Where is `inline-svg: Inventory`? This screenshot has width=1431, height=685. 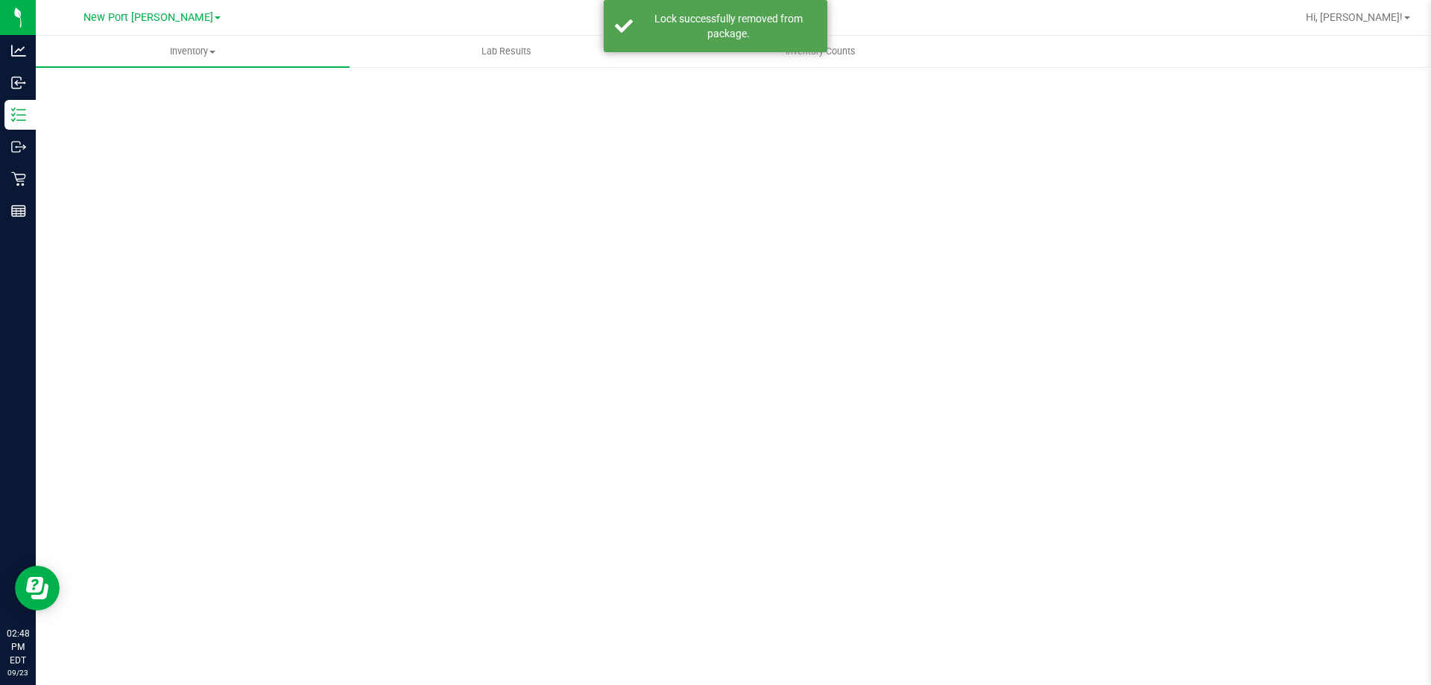 inline-svg: Inventory is located at coordinates (19, 115).